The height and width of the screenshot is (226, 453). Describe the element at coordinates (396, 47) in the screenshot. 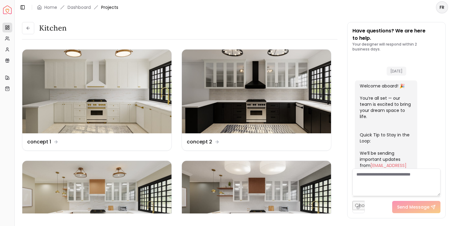

I see `p: Your designer will respond within 2 business days.` at that location.